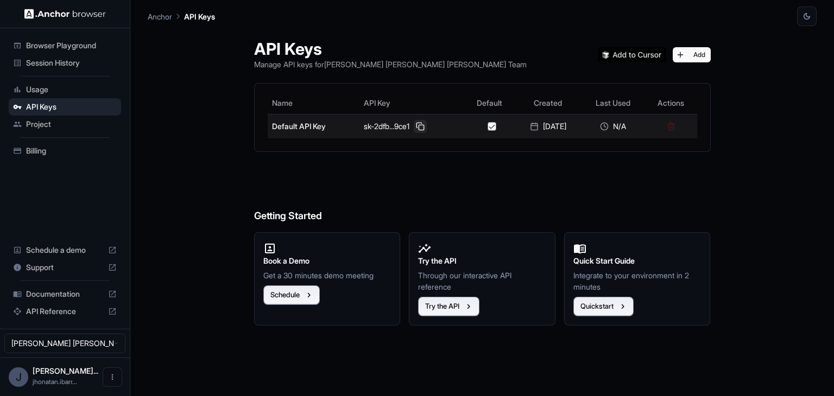 The width and height of the screenshot is (834, 396). What do you see at coordinates (548, 103) in the screenshot?
I see `th: Created` at bounding box center [548, 103].